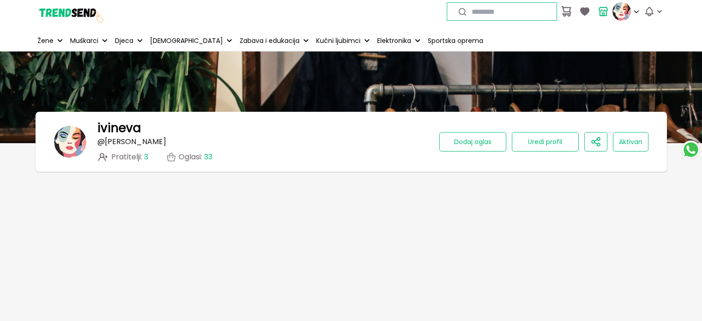 The image size is (702, 321). I want to click on span: 33, so click(208, 157).